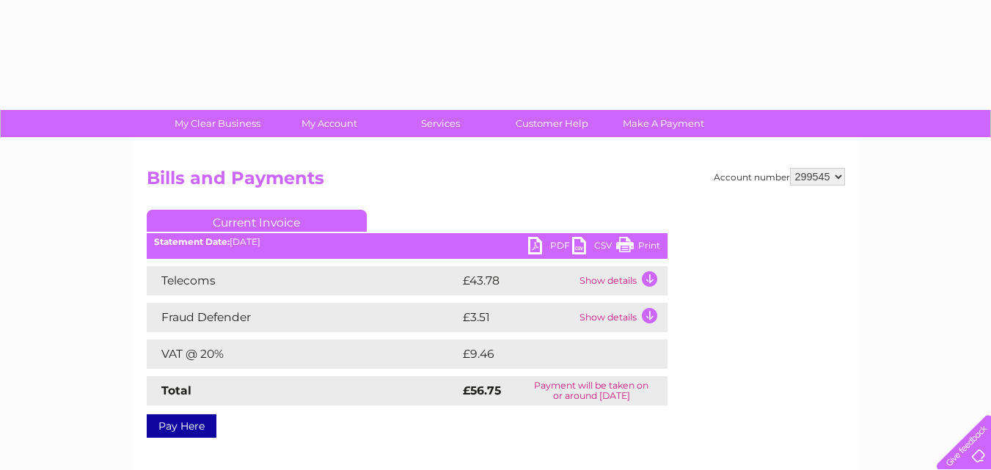 This screenshot has width=991, height=470. What do you see at coordinates (181, 426) in the screenshot?
I see `a: Pay Here` at bounding box center [181, 426].